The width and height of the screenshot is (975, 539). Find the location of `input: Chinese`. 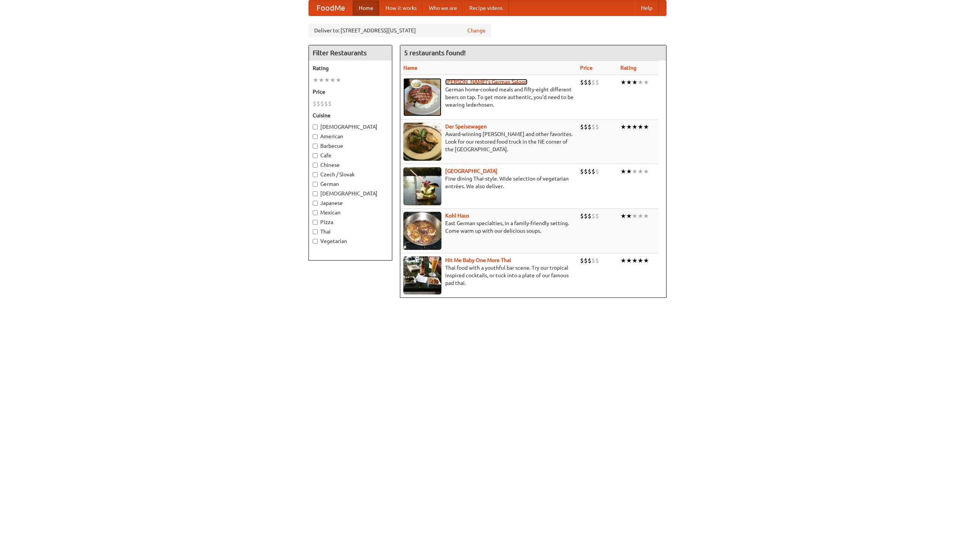

input: Chinese is located at coordinates (315, 165).